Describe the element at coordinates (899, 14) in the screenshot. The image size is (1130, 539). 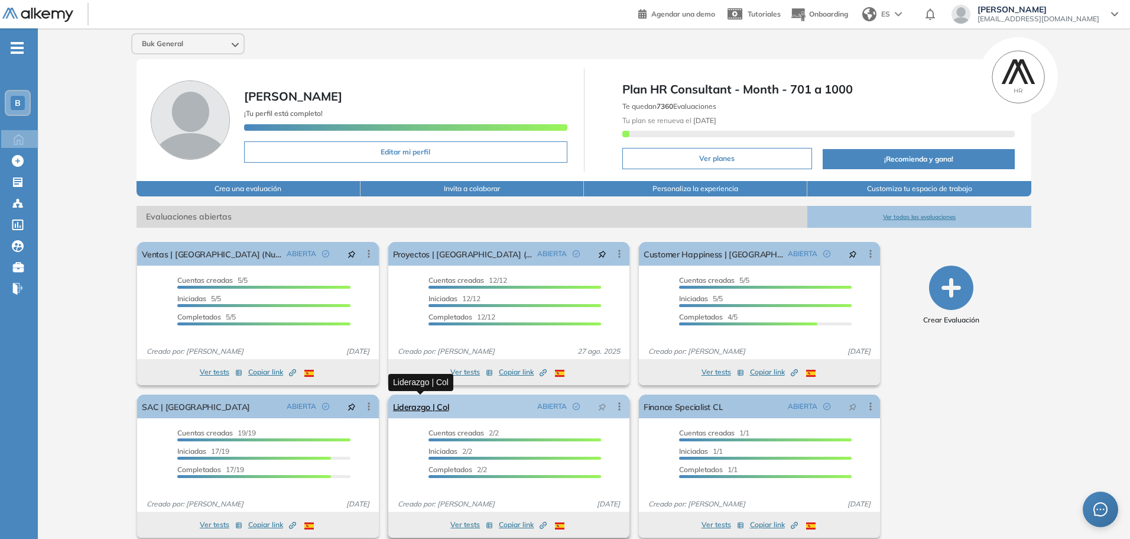
I see `img: arrow` at that location.